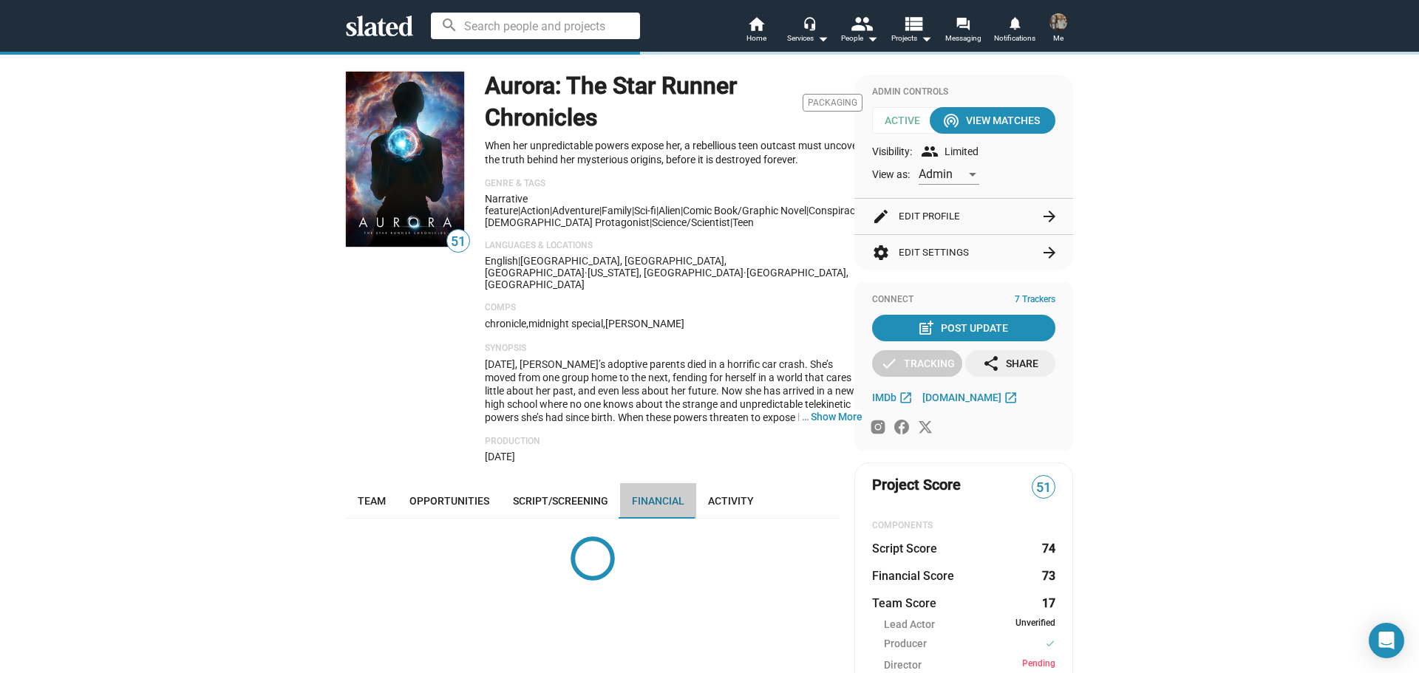  I want to click on button: Projects, so click(911, 31).